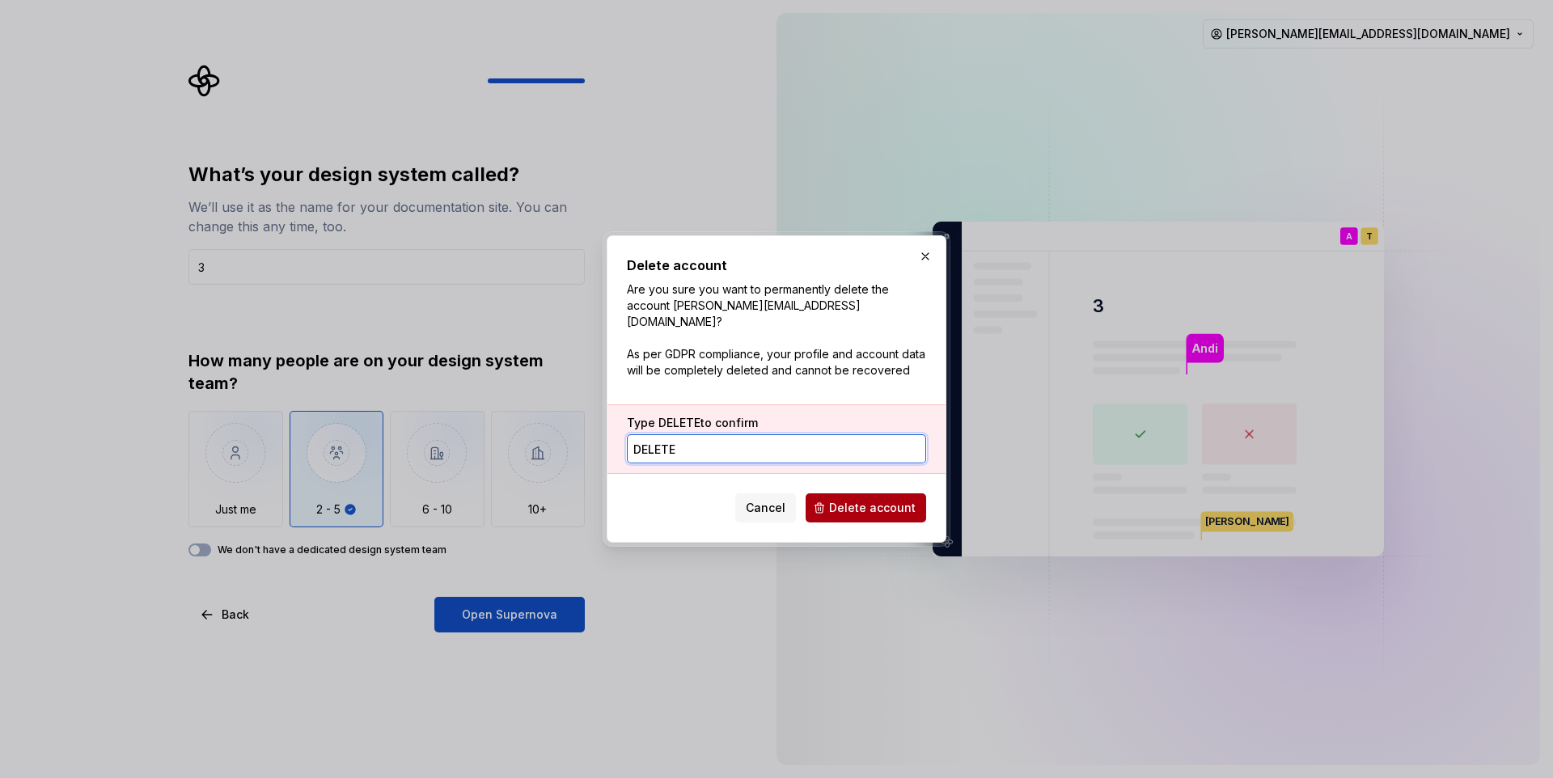 The height and width of the screenshot is (778, 1553). Describe the element at coordinates (765, 508) in the screenshot. I see `span: Cancel` at that location.